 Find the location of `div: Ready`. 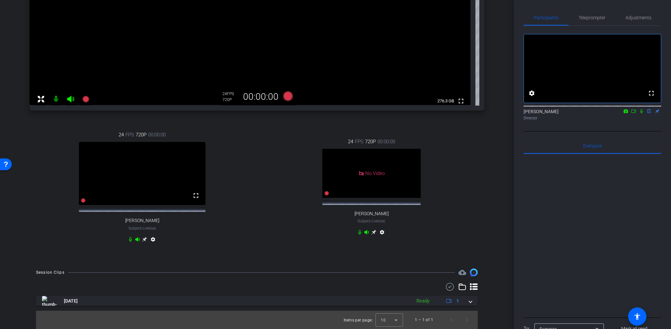

div: Ready is located at coordinates (423, 301).